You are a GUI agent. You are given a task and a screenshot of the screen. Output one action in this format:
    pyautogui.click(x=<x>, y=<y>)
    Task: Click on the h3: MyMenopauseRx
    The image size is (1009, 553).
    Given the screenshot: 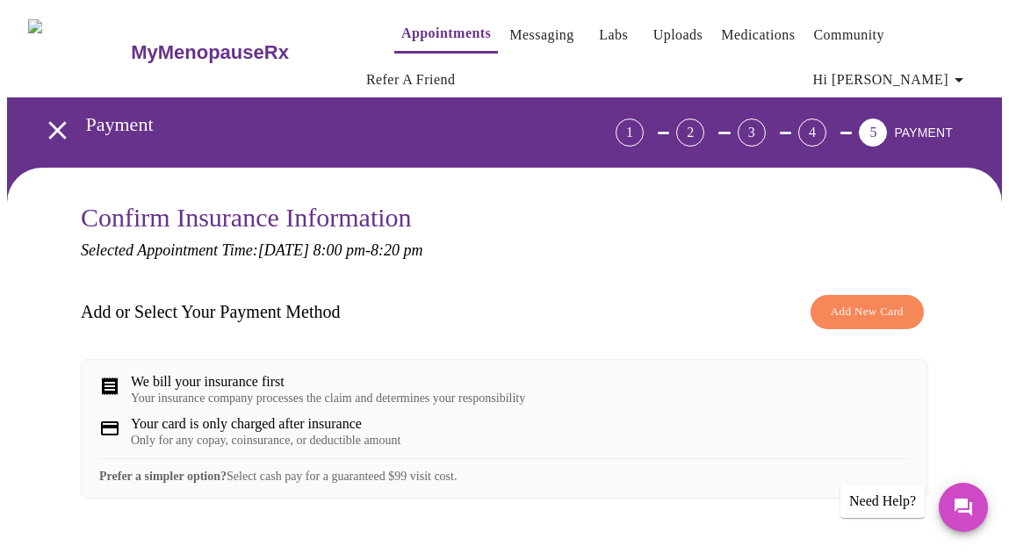 What is the action you would take?
    pyautogui.click(x=210, y=53)
    